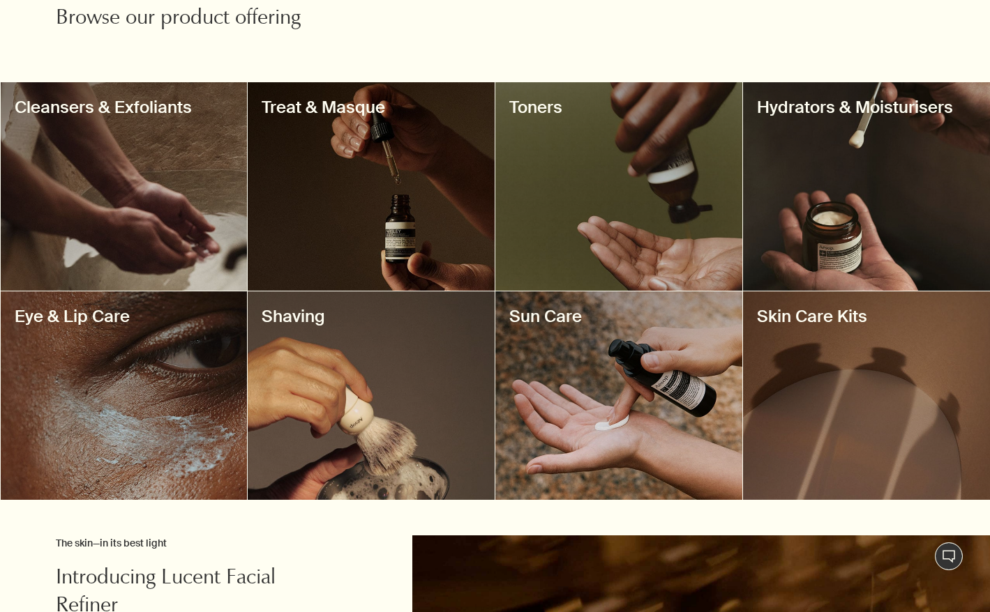 This screenshot has width=990, height=612. Describe the element at coordinates (619, 396) in the screenshot. I see `a: decorativeSun Care` at that location.